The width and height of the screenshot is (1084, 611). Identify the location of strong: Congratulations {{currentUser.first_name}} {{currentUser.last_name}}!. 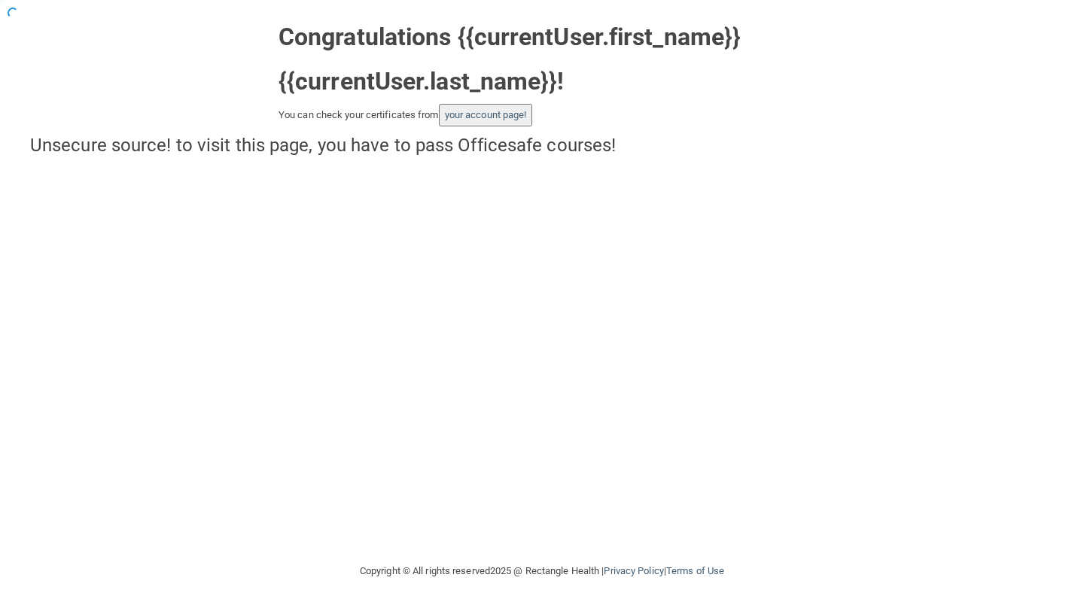
(510, 59).